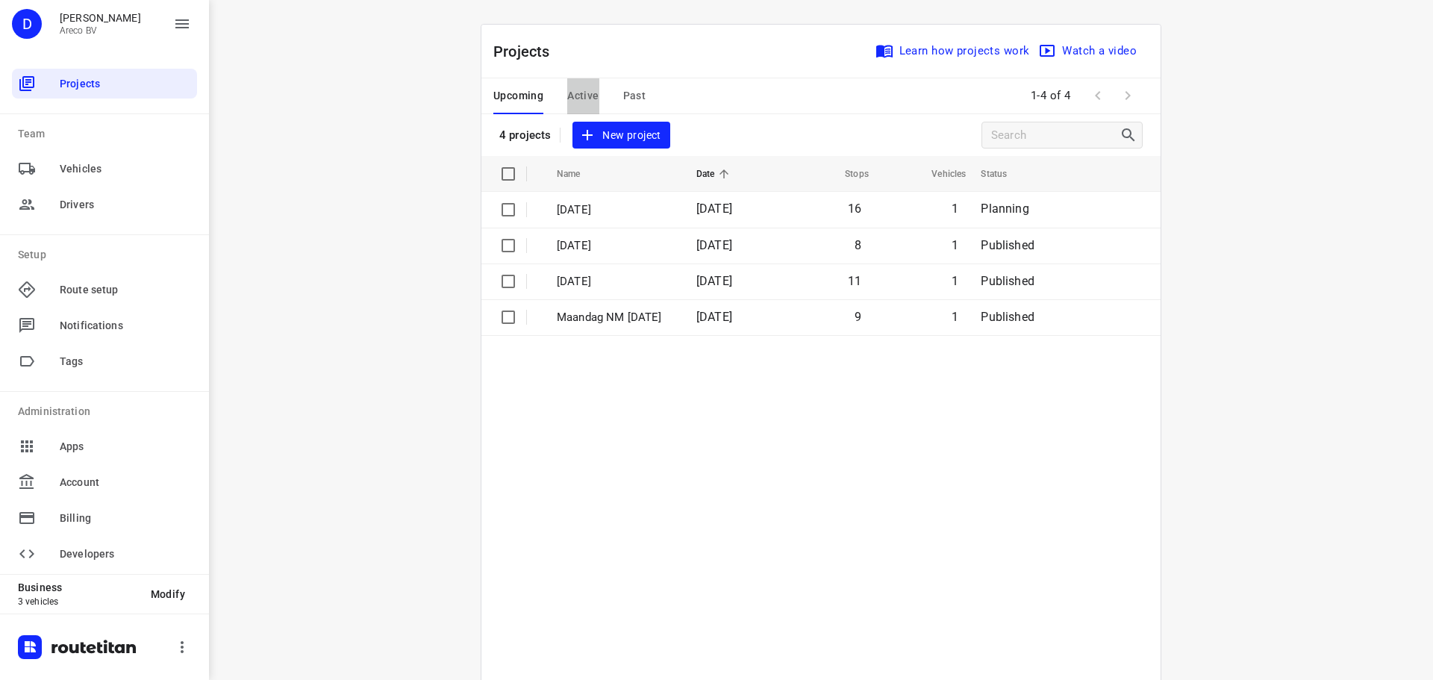  What do you see at coordinates (100, 31) in the screenshot?
I see `p: Areco BV` at bounding box center [100, 31].